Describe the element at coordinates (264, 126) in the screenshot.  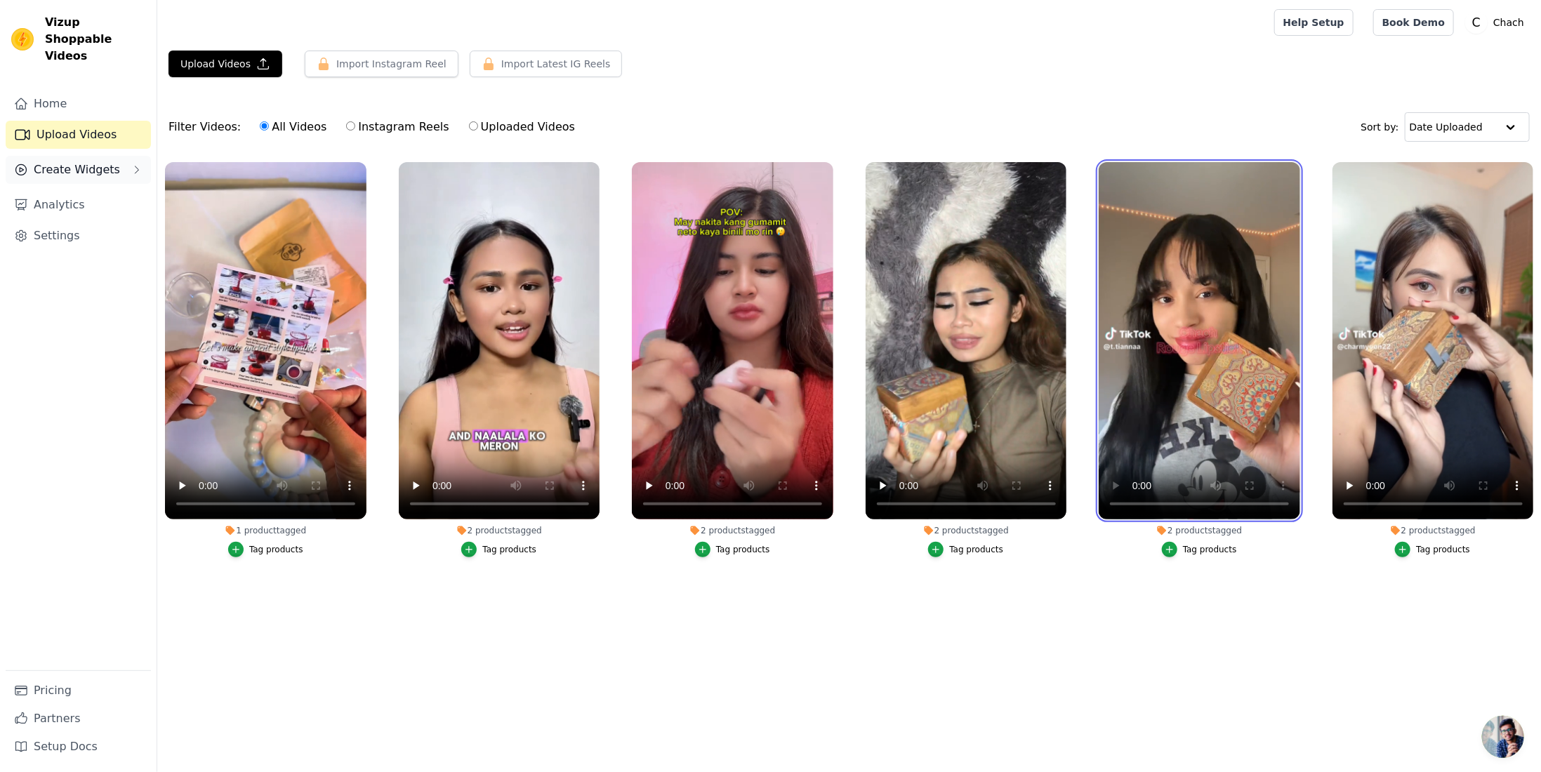
I see `input: All Videos` at that location.